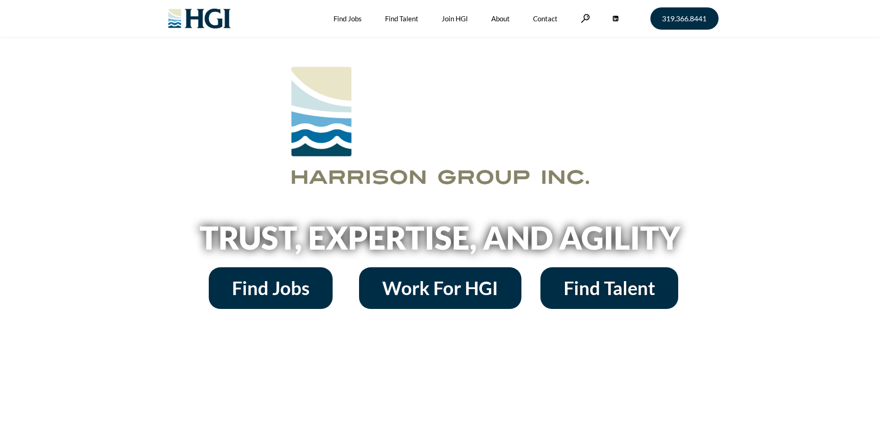 The width and height of the screenshot is (880, 428). Describe the element at coordinates (585, 18) in the screenshot. I see `a: Search` at that location.